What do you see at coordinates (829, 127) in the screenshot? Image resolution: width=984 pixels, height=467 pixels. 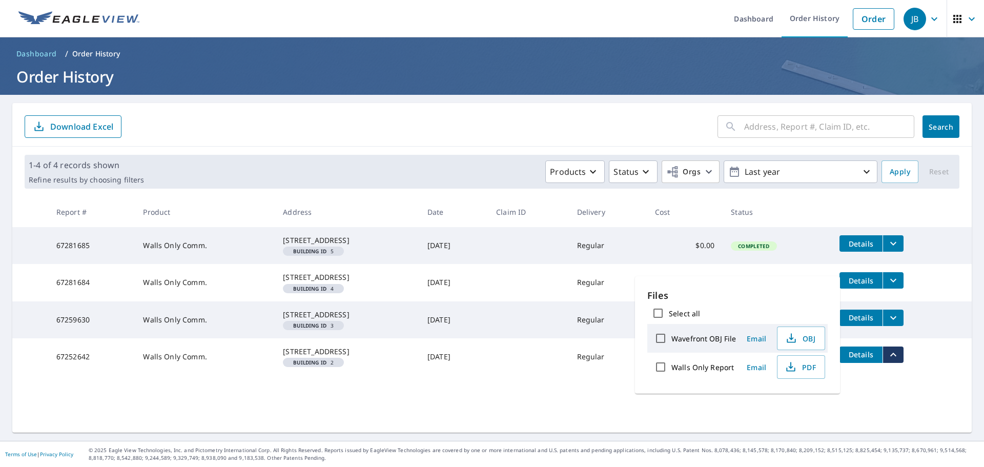 I see `input: Address, Report #, Claim ID, etc.` at bounding box center [829, 127].